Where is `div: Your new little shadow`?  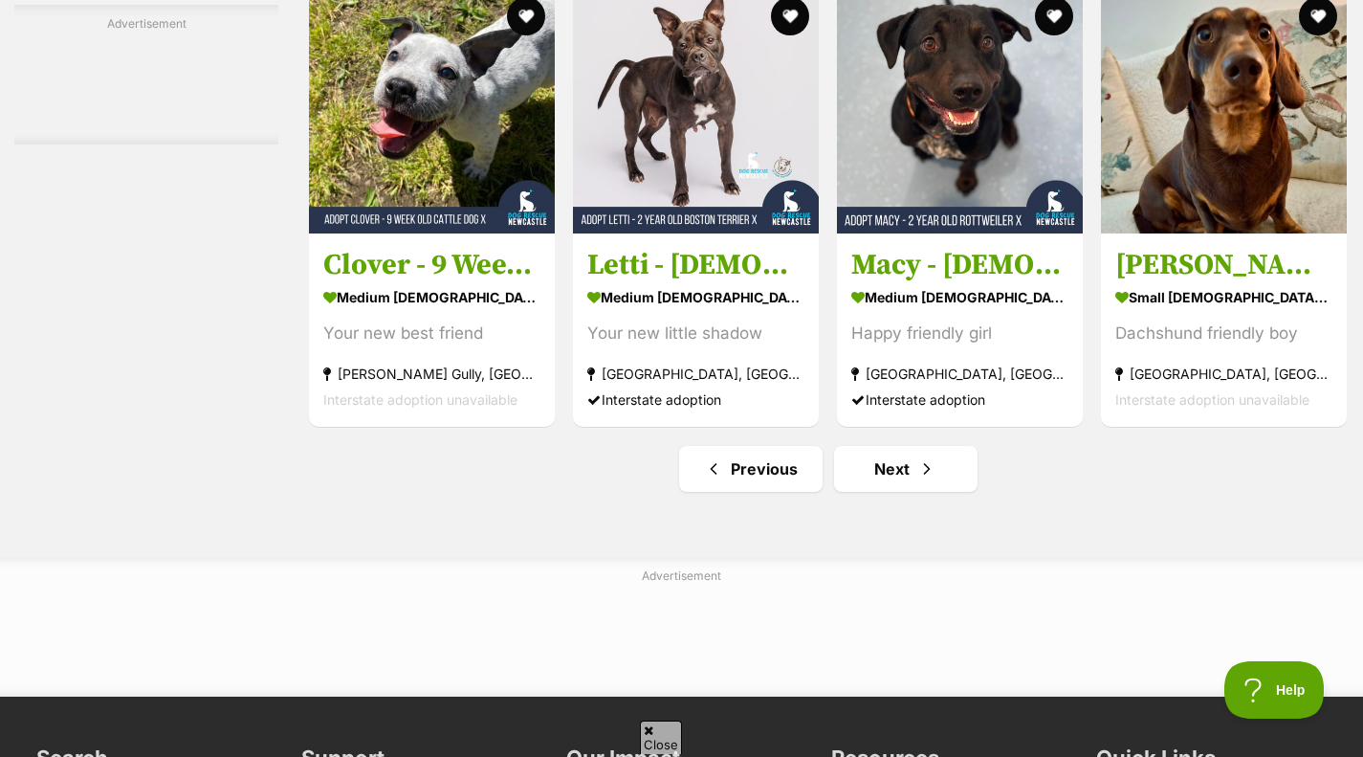
div: Your new little shadow is located at coordinates (696, 333).